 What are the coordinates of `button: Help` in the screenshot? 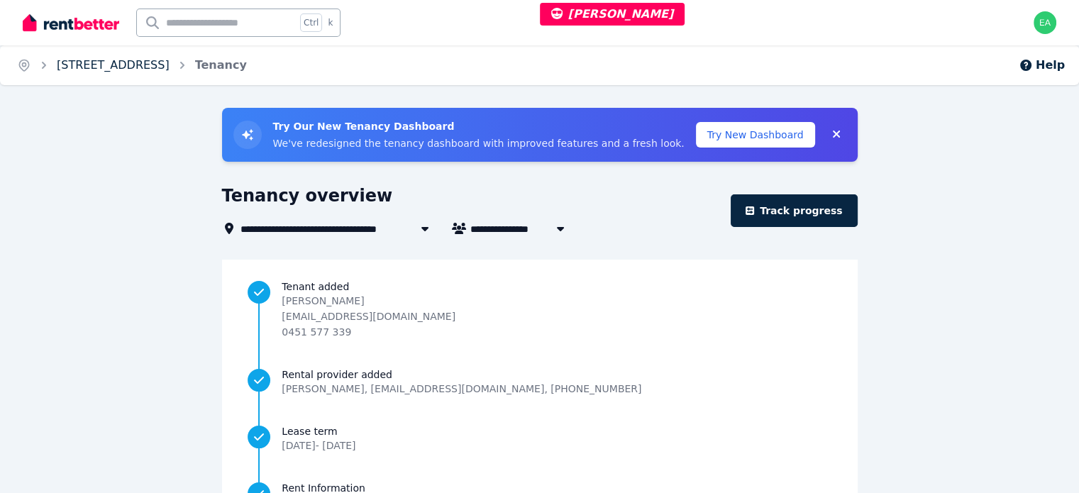 It's located at (1041, 65).